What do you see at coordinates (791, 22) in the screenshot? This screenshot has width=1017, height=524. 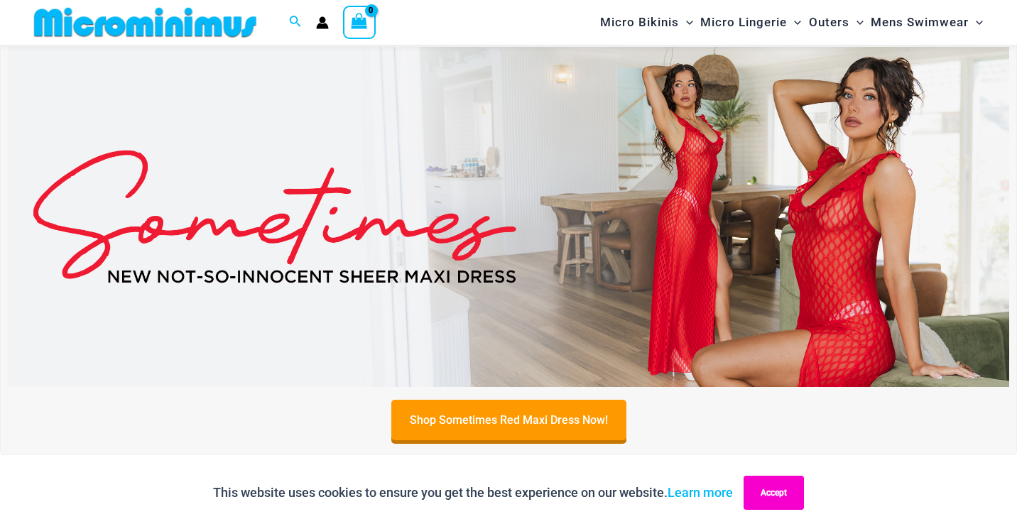 I see `nav: Site Navigation` at bounding box center [791, 22].